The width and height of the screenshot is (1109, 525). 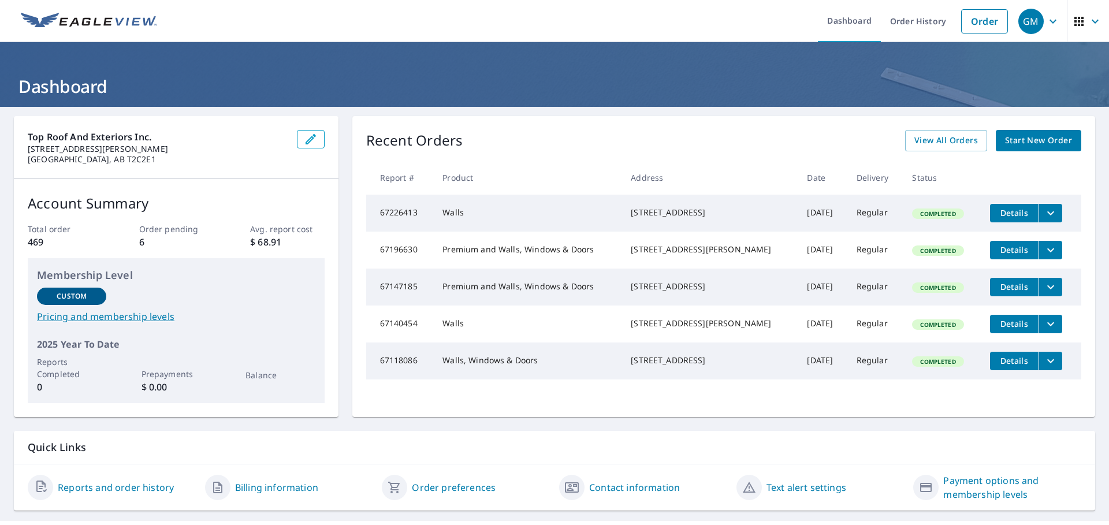 What do you see at coordinates (634, 488) in the screenshot?
I see `a: Contact information` at bounding box center [634, 488].